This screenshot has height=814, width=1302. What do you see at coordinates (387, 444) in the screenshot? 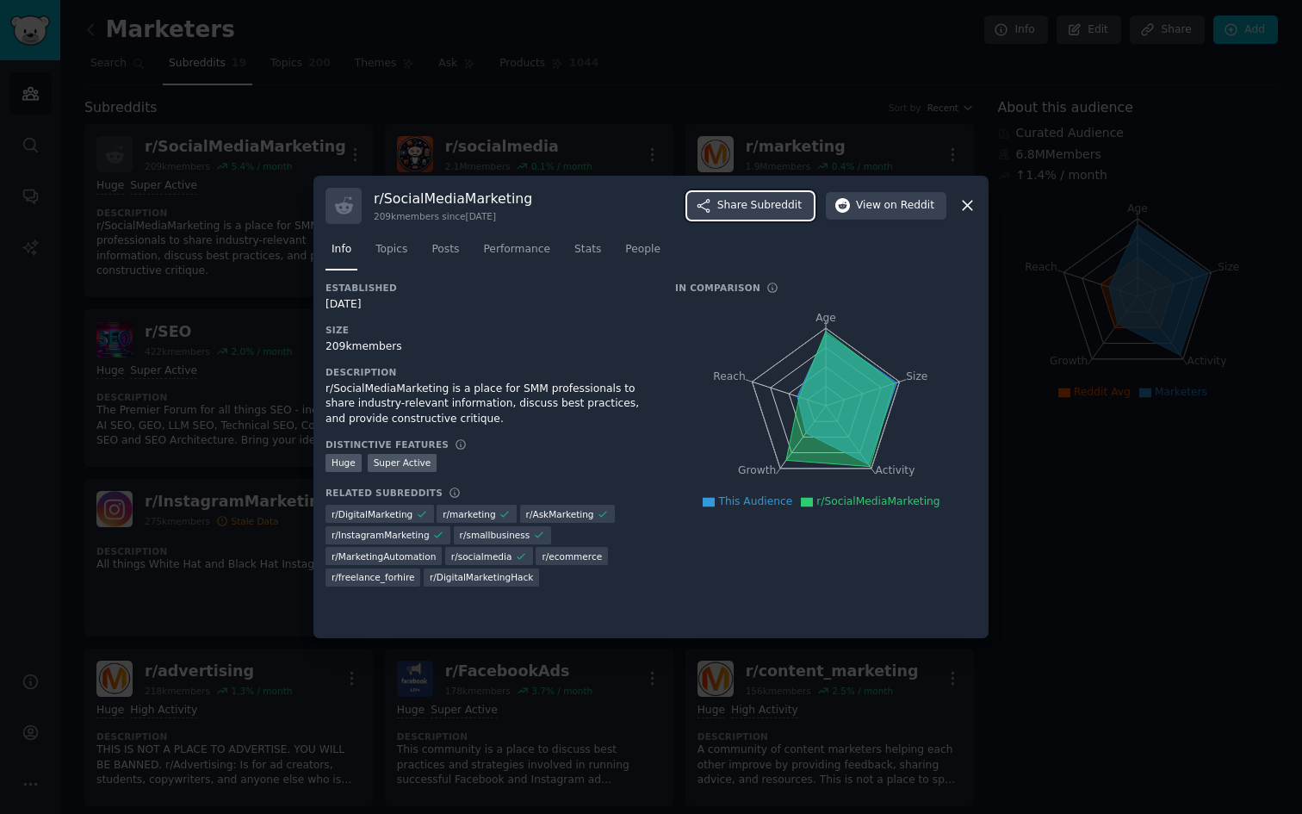
I see `h3: Distinctive Features` at bounding box center [387, 444].